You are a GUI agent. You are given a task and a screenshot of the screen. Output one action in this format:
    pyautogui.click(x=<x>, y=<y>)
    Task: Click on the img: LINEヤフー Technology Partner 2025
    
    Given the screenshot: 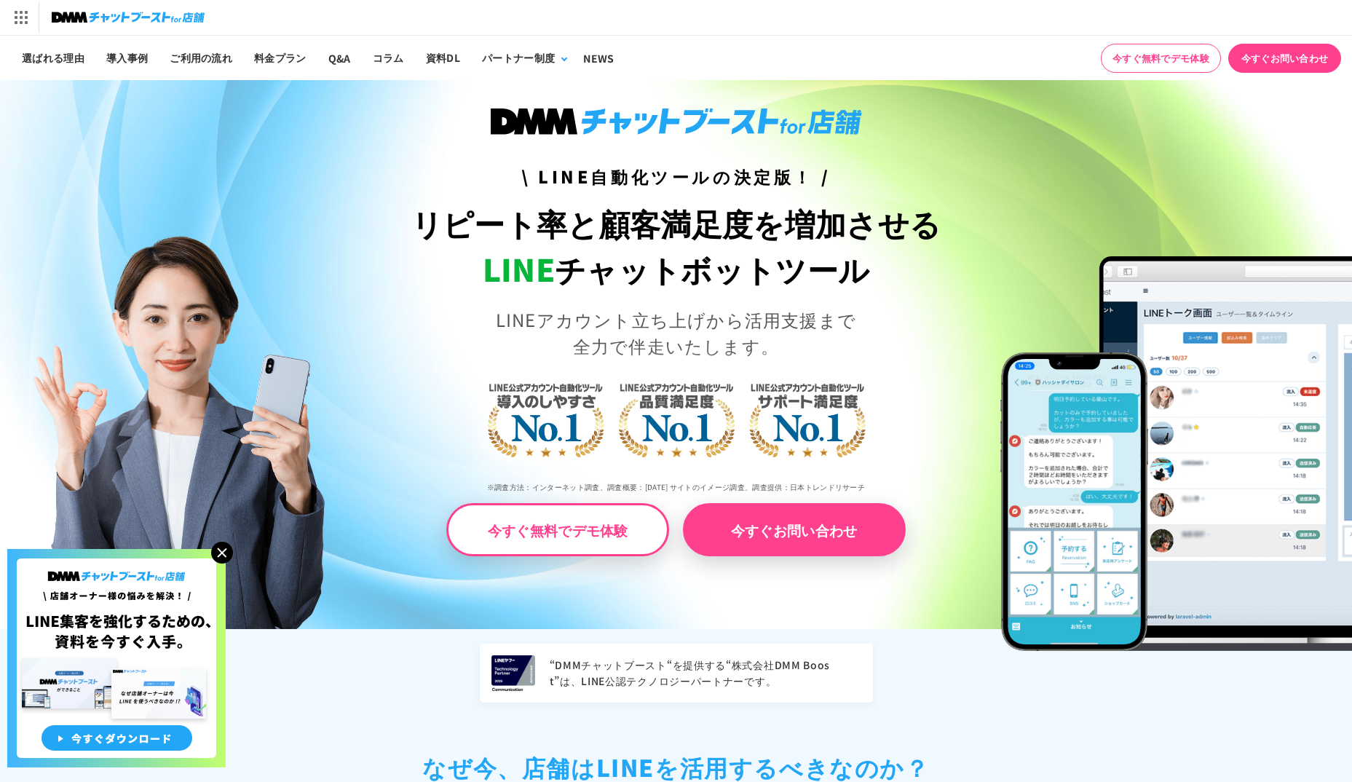 What is the action you would take?
    pyautogui.click(x=513, y=673)
    